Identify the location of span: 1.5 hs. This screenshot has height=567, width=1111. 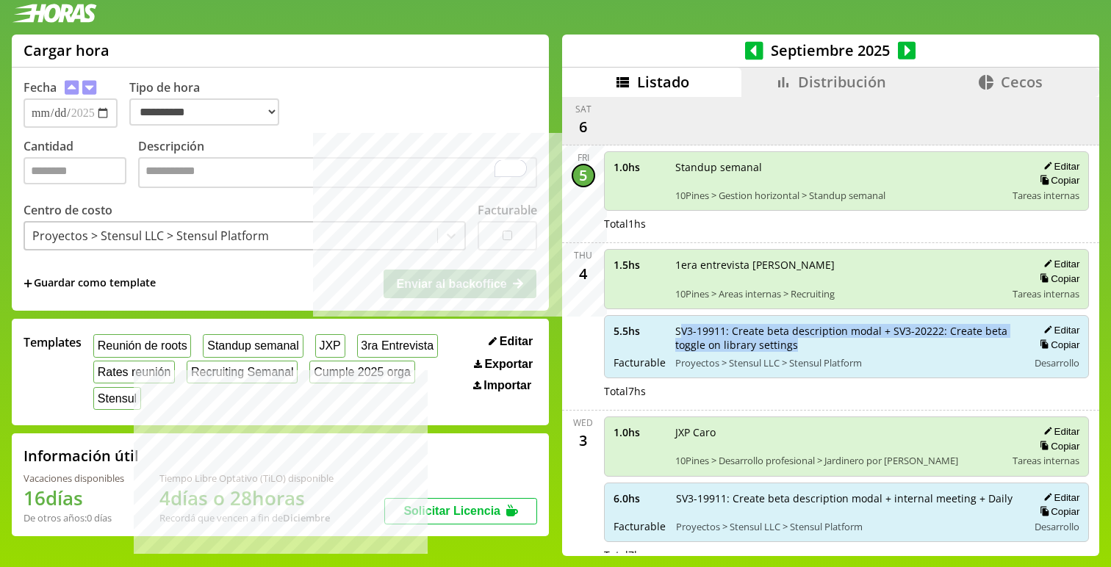
(640, 265).